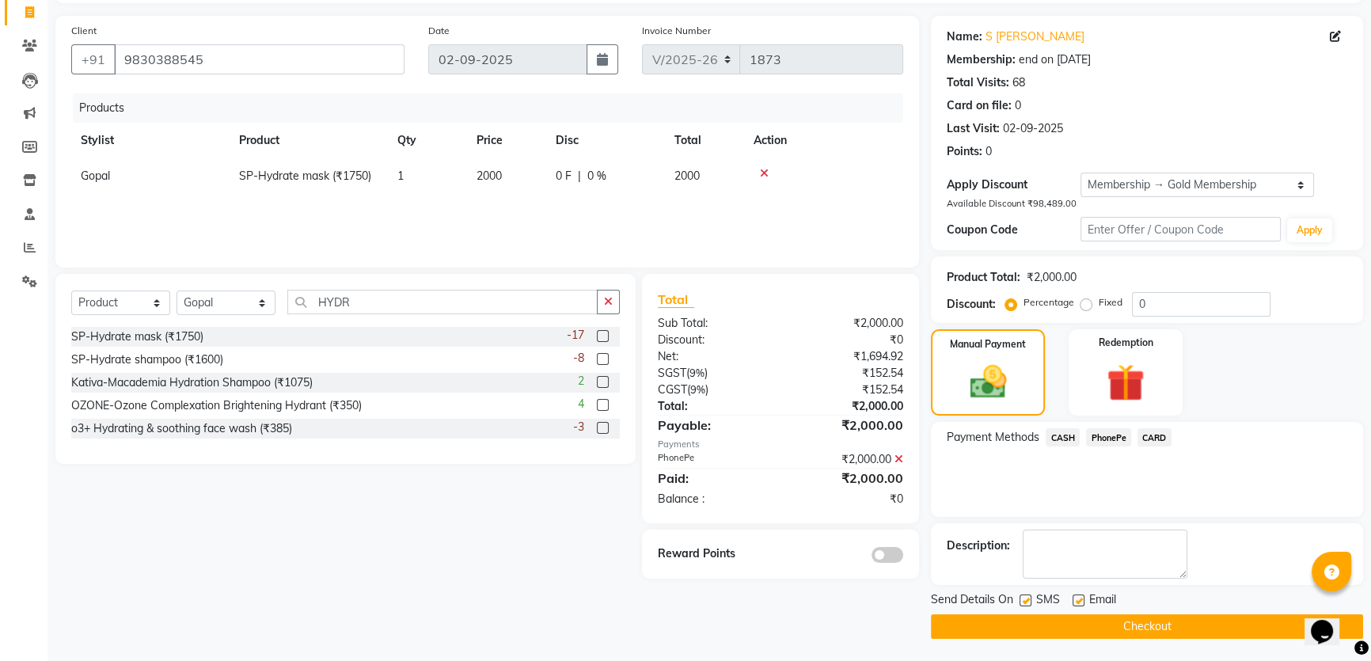 The width and height of the screenshot is (1371, 661). I want to click on span: CASH, so click(1062, 437).